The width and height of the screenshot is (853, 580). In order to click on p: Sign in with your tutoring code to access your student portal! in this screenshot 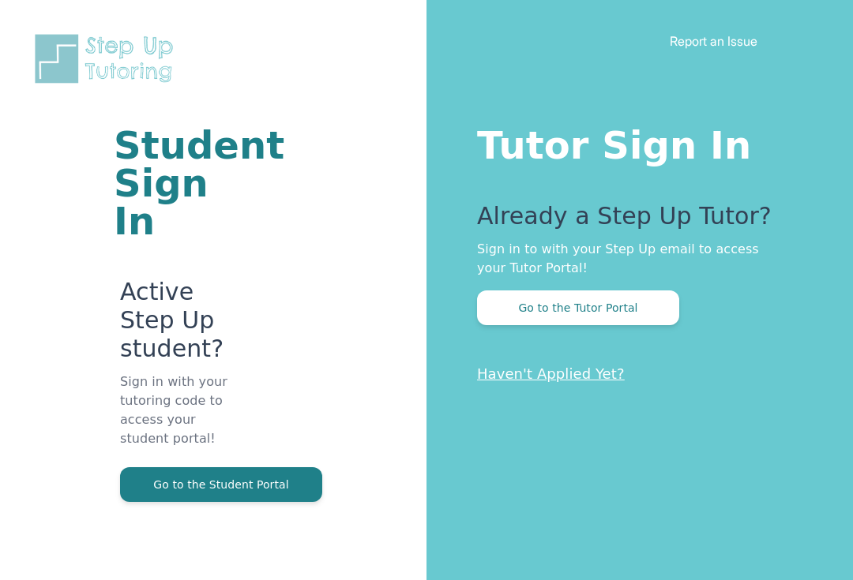, I will do `click(178, 420)`.